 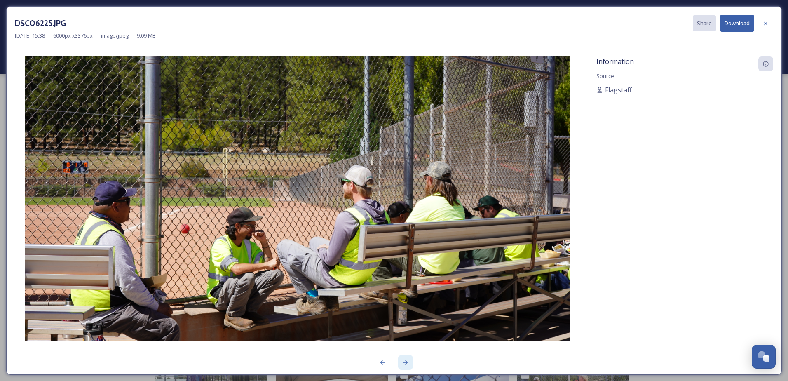 I want to click on span: Flagstaff, so click(x=618, y=90).